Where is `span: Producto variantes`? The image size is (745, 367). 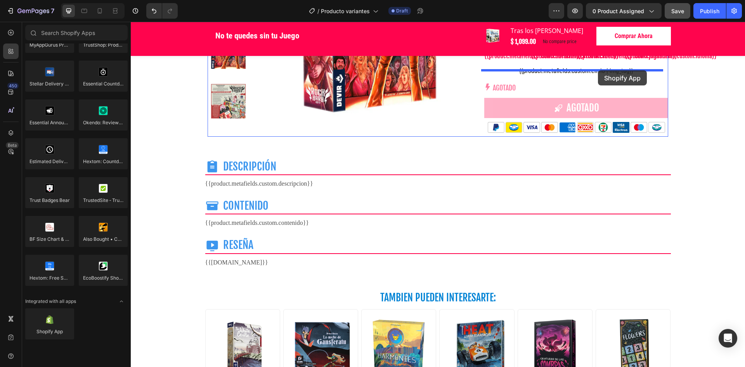 span: Producto variantes is located at coordinates (345, 11).